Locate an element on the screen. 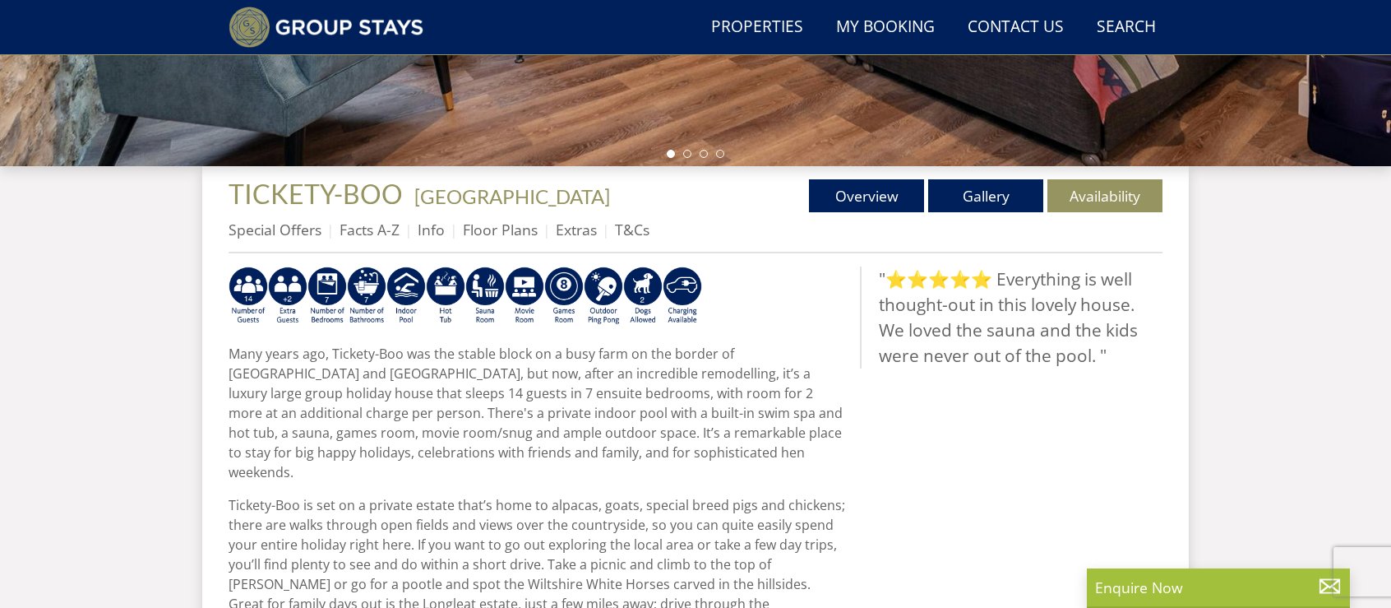 The image size is (1391, 608). blockquote: "⭐⭐⭐⭐⭐ Everything is well thought-out in this lovely house. We loved the sauna and the kids were ... is located at coordinates (1011, 317).